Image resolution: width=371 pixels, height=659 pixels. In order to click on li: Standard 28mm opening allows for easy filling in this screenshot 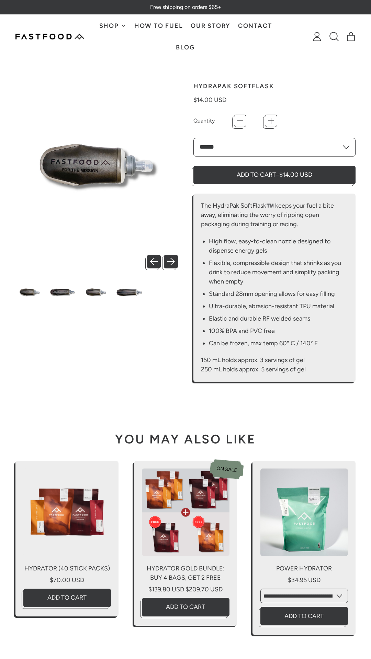, I will do `click(278, 294)`.